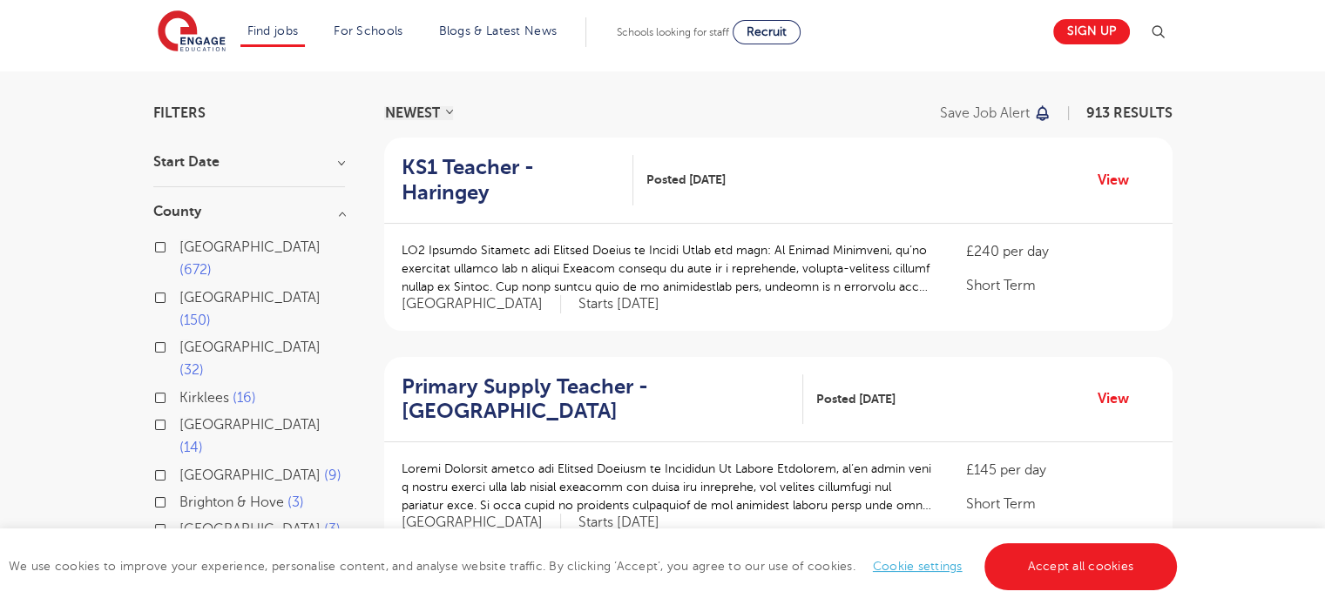 This screenshot has height=605, width=1325. I want to click on p: LO2 Ipsumdo Sitametc adi Elitsed Doeius te Incidi Utlab etd magn: Al Enimad Minimveni, qu’no exer..., so click(666, 268).